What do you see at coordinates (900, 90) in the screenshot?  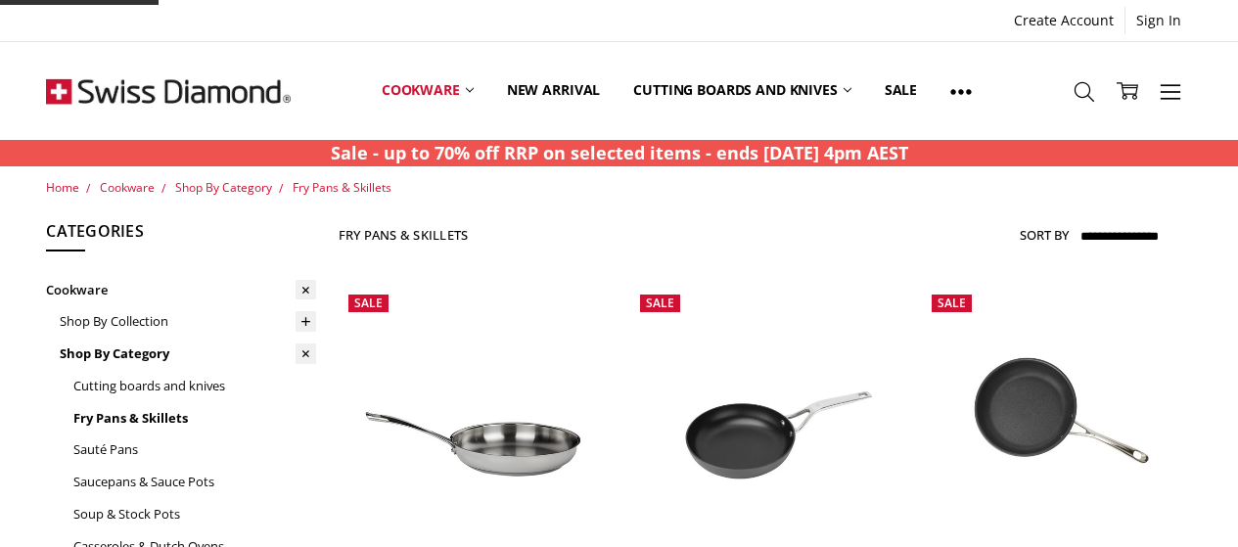 I see `a: Sale` at bounding box center [900, 90].